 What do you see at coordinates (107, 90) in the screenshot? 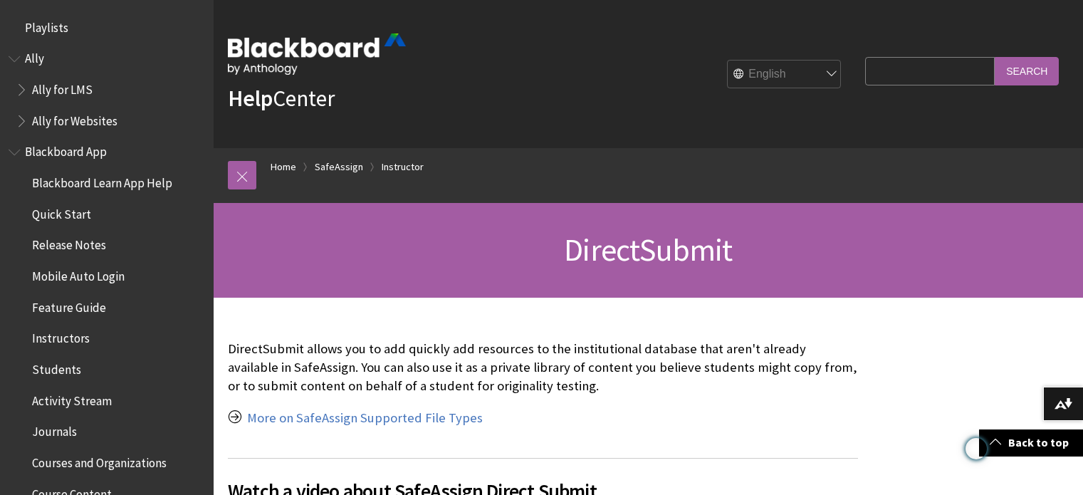
I see `nav: Book outline for Anthology Ally Help` at bounding box center [107, 90].